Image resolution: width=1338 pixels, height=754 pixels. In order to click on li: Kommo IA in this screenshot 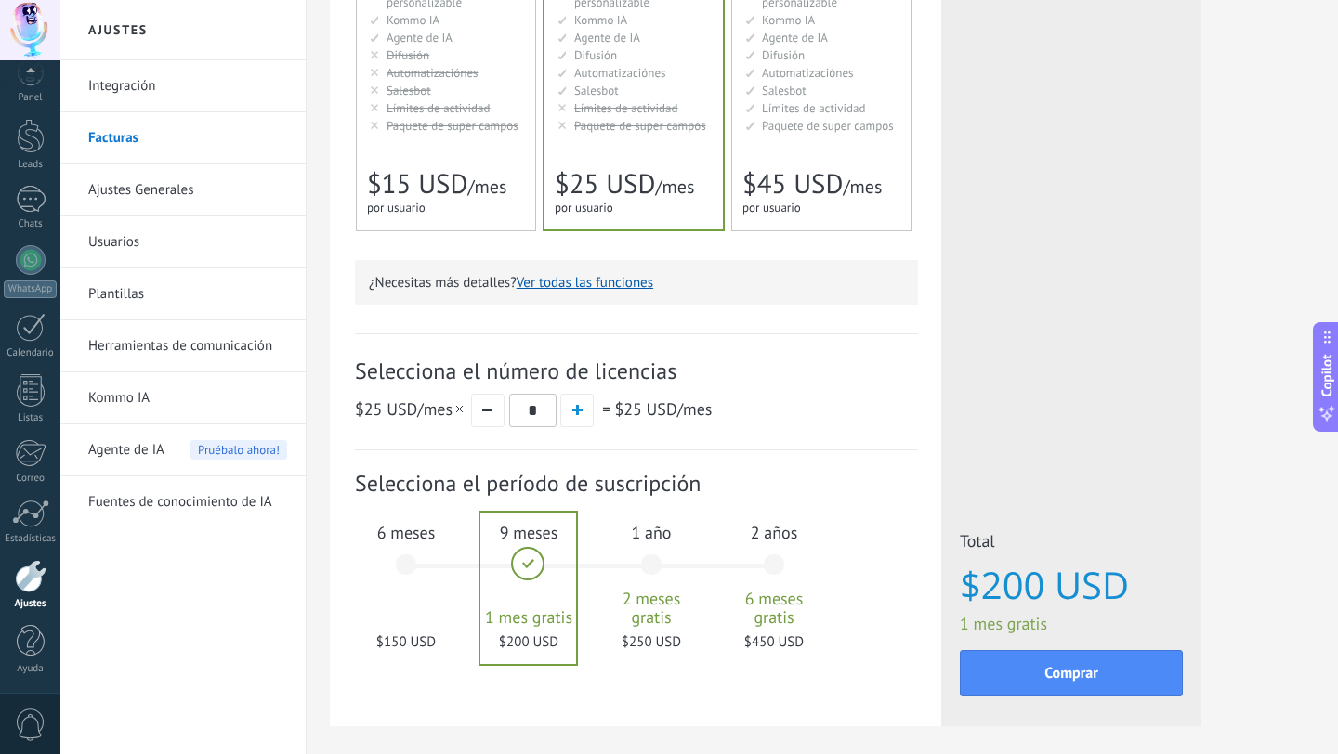, I will do `click(183, 399)`.